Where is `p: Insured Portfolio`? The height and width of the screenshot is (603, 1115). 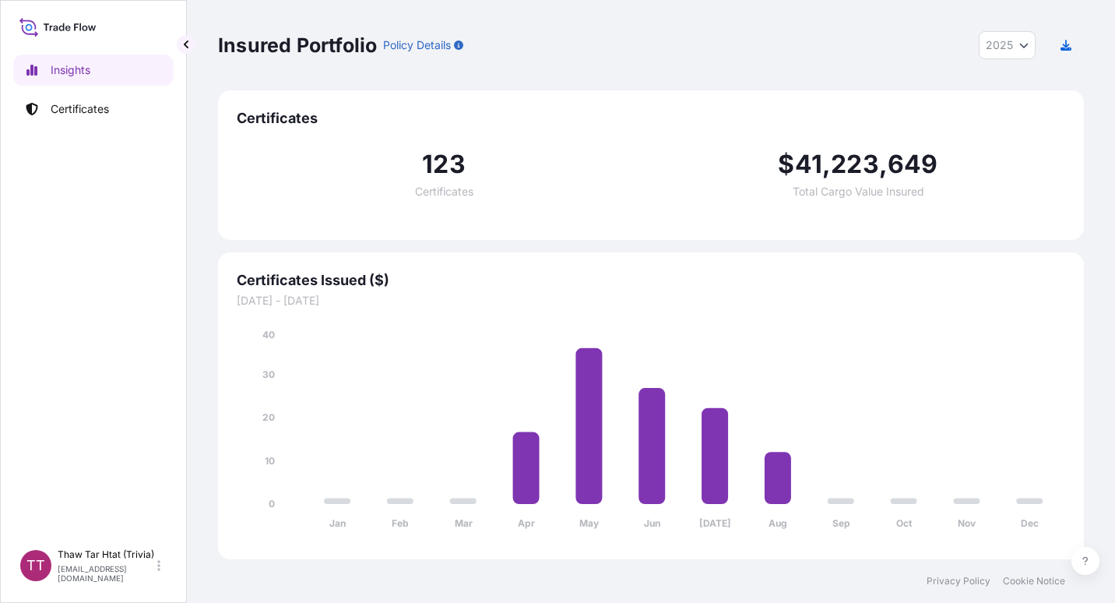
p: Insured Portfolio is located at coordinates (298, 45).